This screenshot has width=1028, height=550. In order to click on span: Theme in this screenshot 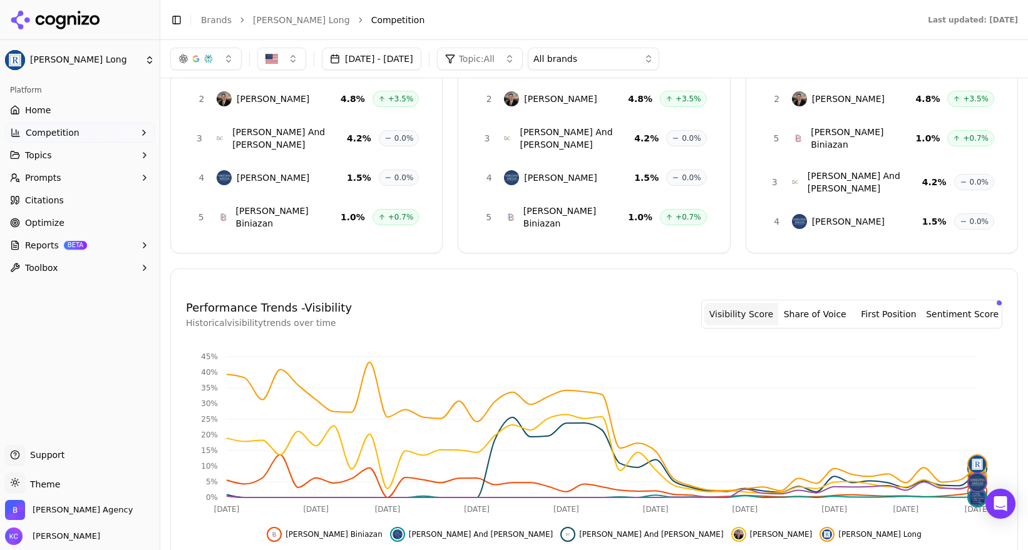, I will do `click(43, 485)`.